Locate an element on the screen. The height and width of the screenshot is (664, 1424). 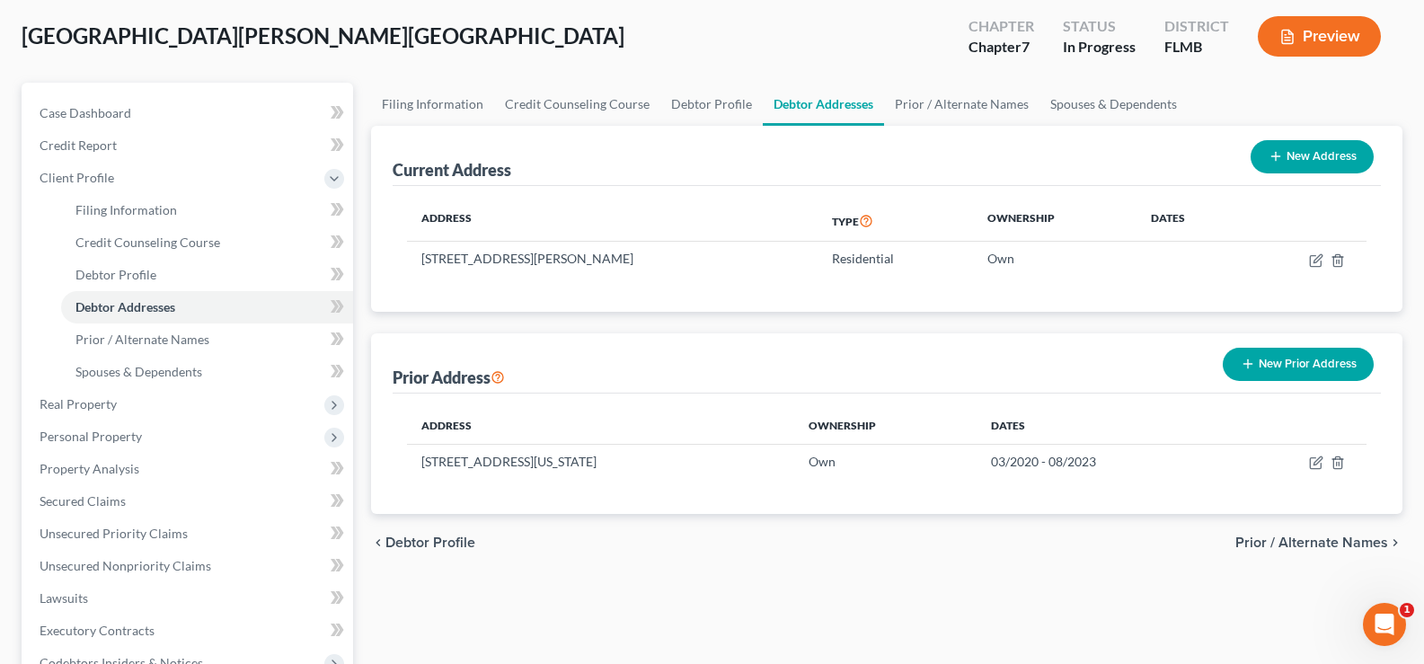
a: Lawsuits is located at coordinates (189, 598).